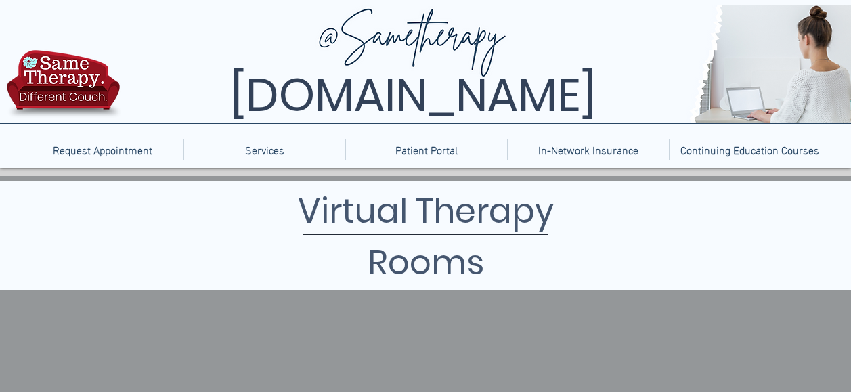 This screenshot has width=851, height=392. Describe the element at coordinates (265, 150) in the screenshot. I see `p: Services` at that location.